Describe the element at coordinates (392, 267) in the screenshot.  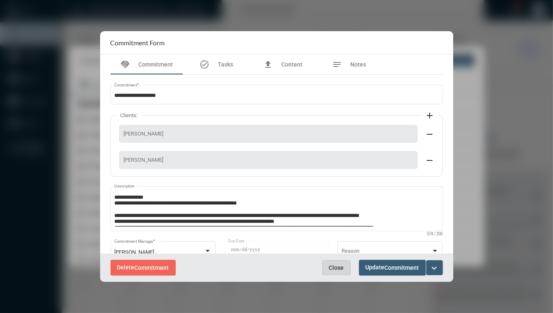
I see `span: Update` at that location.